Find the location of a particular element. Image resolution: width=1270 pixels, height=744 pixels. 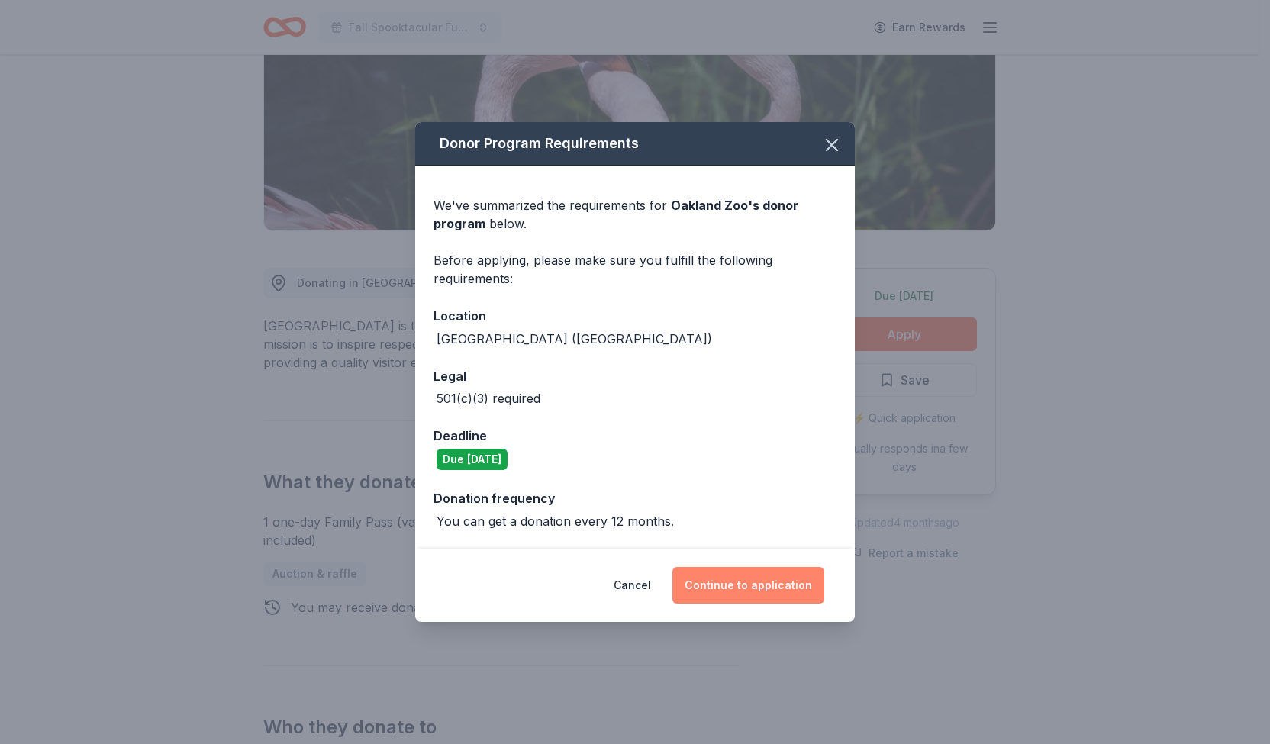

div: Donation frequency is located at coordinates (635, 498).